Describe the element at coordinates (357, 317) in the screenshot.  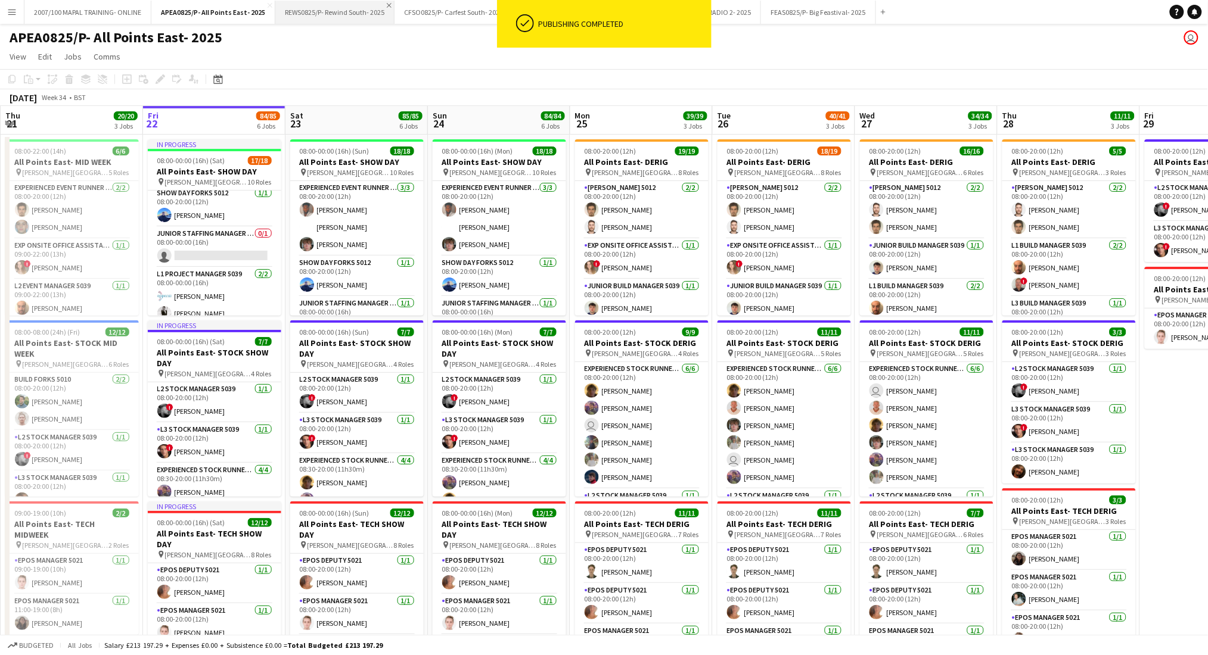
I see `app-card-role: Junior Staffing Manager 50391/108:00-00:00 (16h)` at that location.